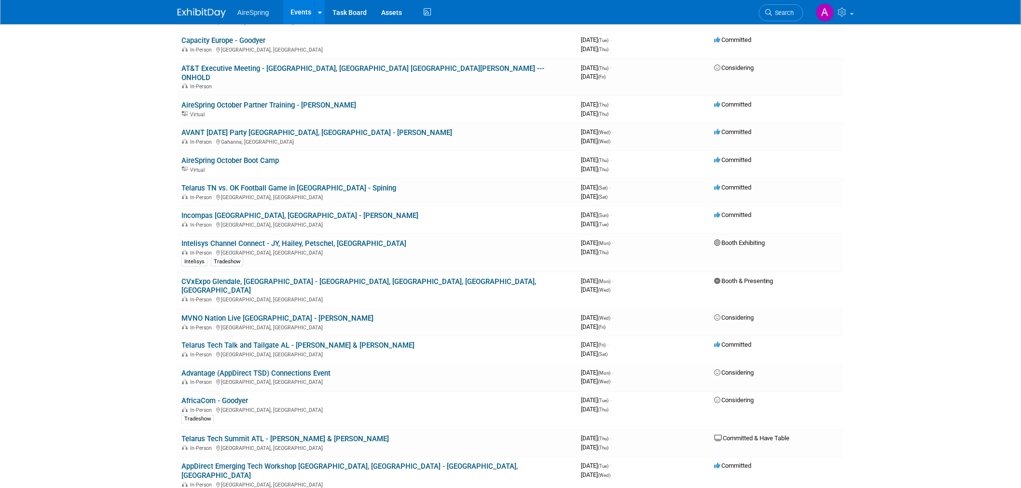 This screenshot has width=1021, height=488. What do you see at coordinates (253, 13) in the screenshot?
I see `span: AireSpring` at bounding box center [253, 13].